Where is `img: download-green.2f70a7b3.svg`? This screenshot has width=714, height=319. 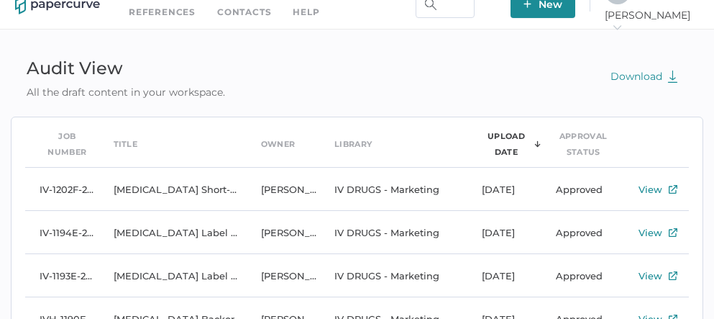 img: download-green.2f70a7b3.svg is located at coordinates (673, 76).